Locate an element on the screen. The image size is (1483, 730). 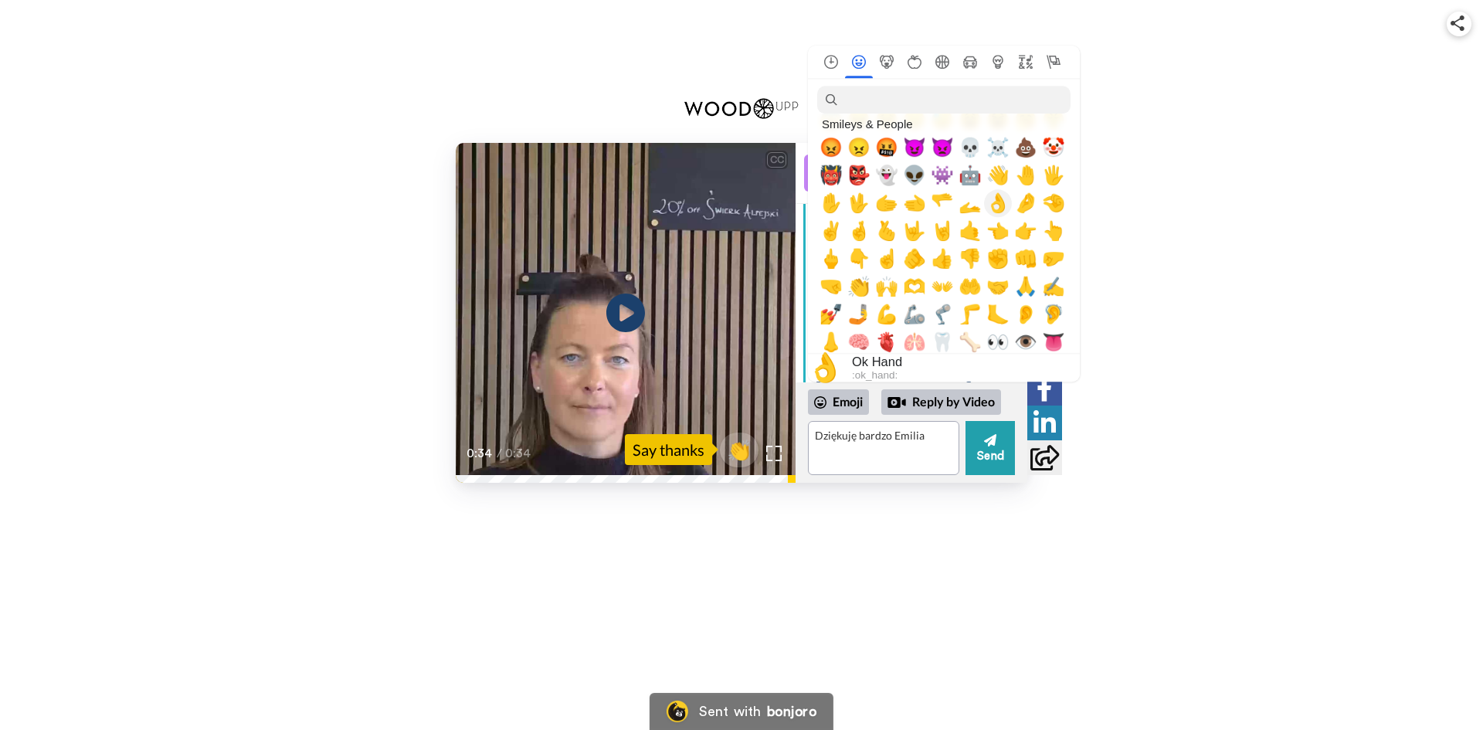
div: Emoji is located at coordinates (838, 402).